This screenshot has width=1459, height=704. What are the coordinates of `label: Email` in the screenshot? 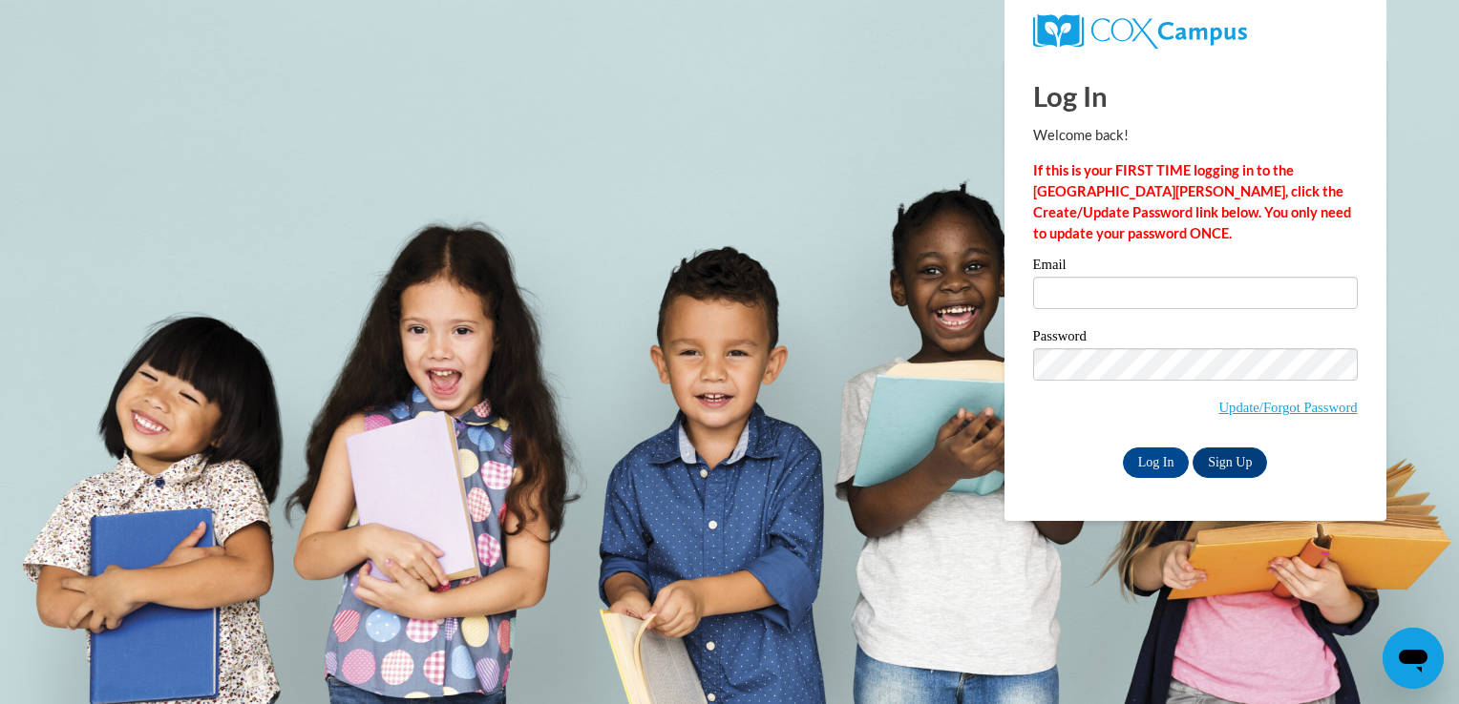 It's located at (1195, 267).